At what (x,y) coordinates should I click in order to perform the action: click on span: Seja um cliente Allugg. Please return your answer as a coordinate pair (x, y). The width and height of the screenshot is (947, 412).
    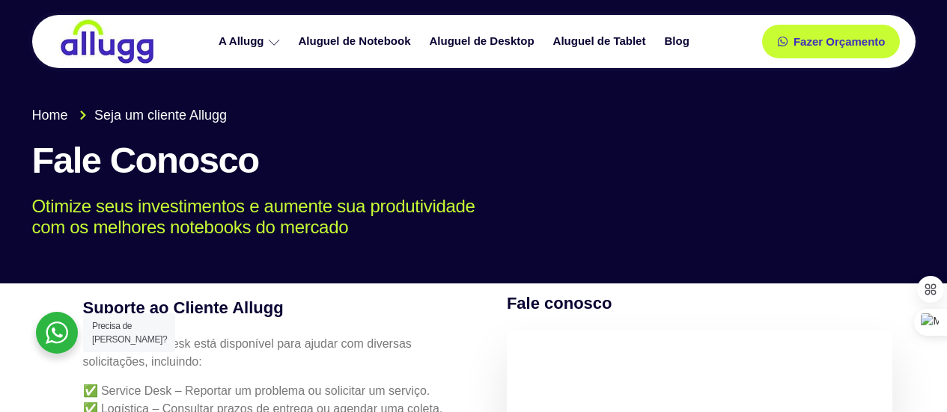
    Looking at the image, I should click on (159, 115).